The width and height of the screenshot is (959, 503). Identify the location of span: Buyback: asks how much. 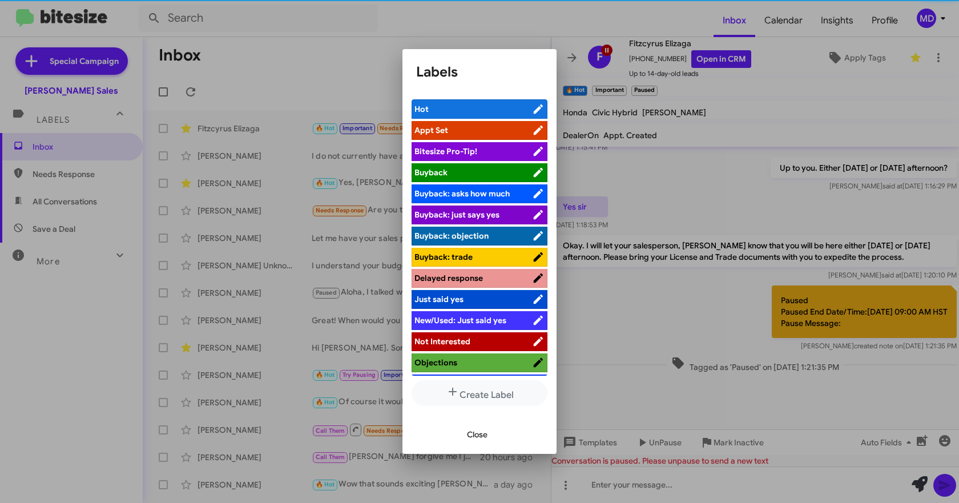
(462, 194).